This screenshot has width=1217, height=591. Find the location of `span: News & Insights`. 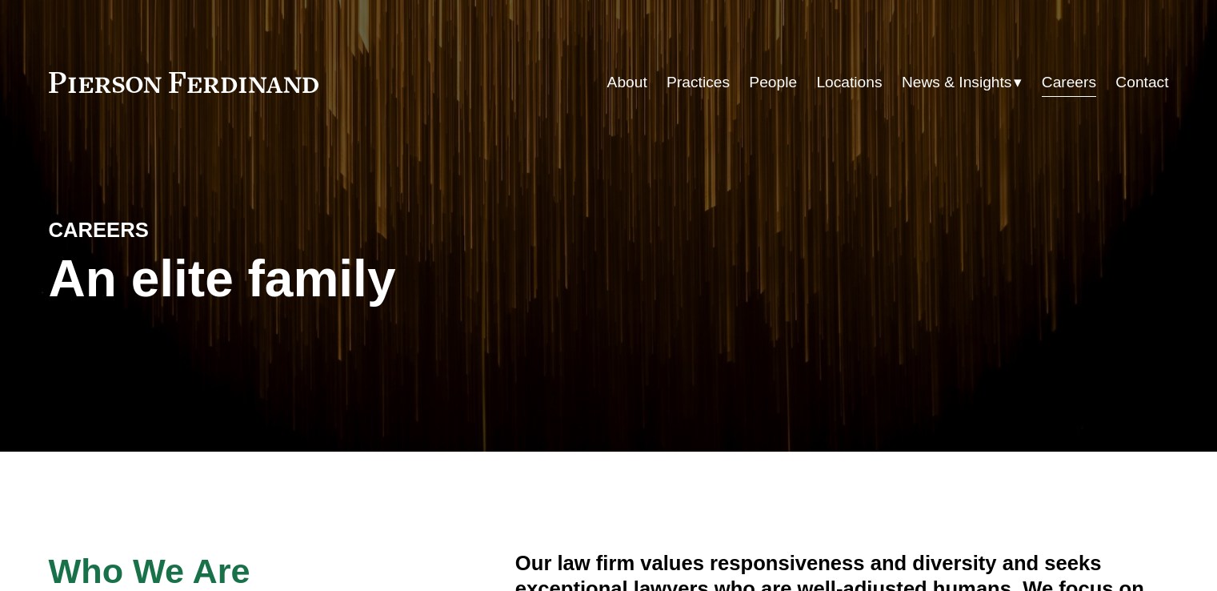

span: News & Insights is located at coordinates (957, 82).